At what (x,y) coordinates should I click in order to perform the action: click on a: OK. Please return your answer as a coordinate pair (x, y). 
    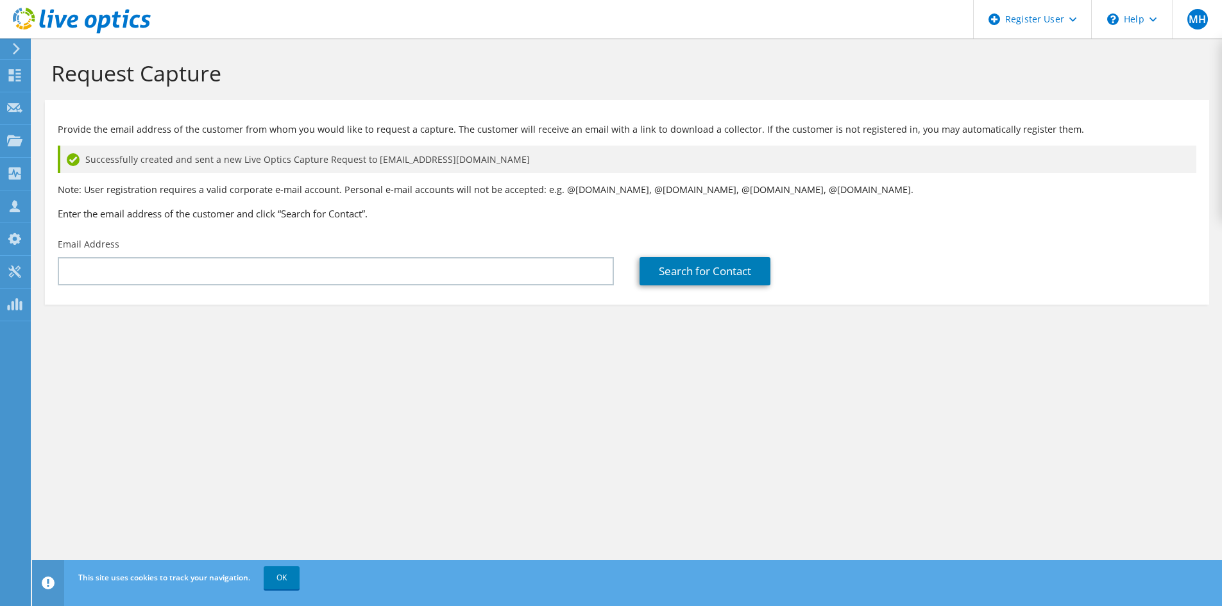
    Looking at the image, I should click on (282, 578).